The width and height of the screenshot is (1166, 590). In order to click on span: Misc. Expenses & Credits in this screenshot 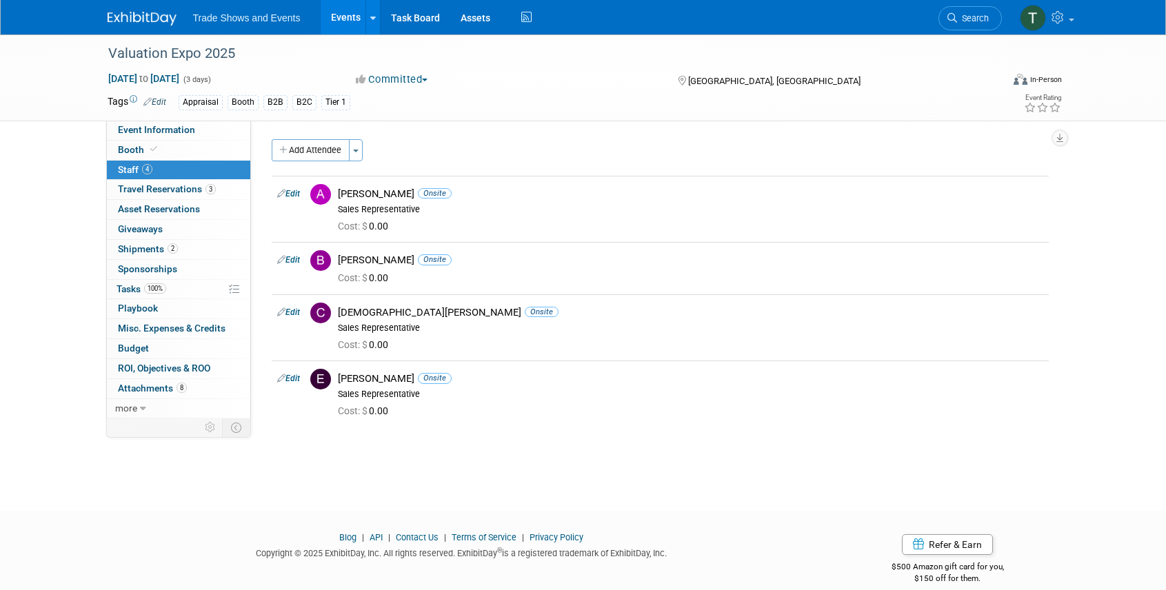, I will do `click(172, 328)`.